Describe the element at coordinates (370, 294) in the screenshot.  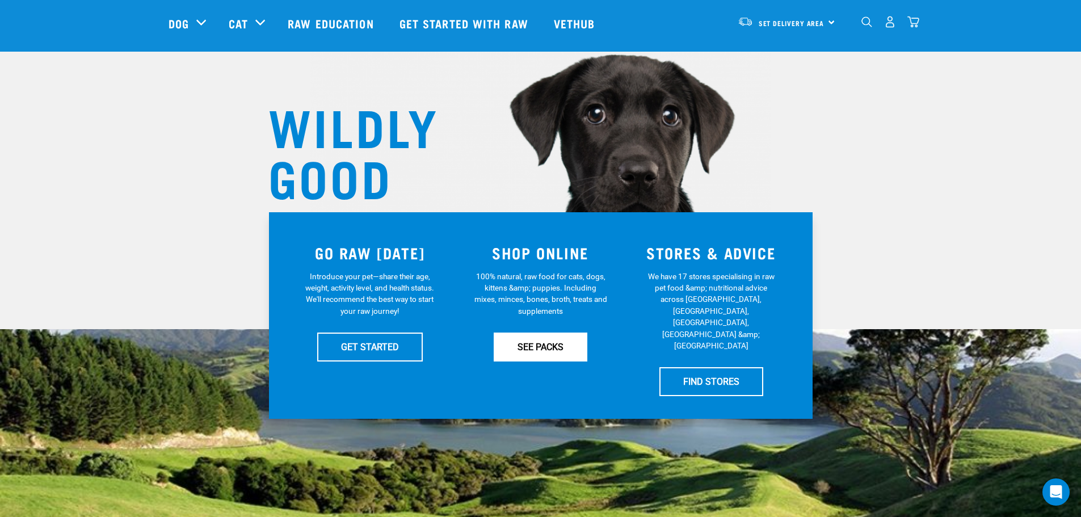
I see `p: Introduce your pet—share their age, weight, activity level, and health status. We'll recommend th...` at that location.